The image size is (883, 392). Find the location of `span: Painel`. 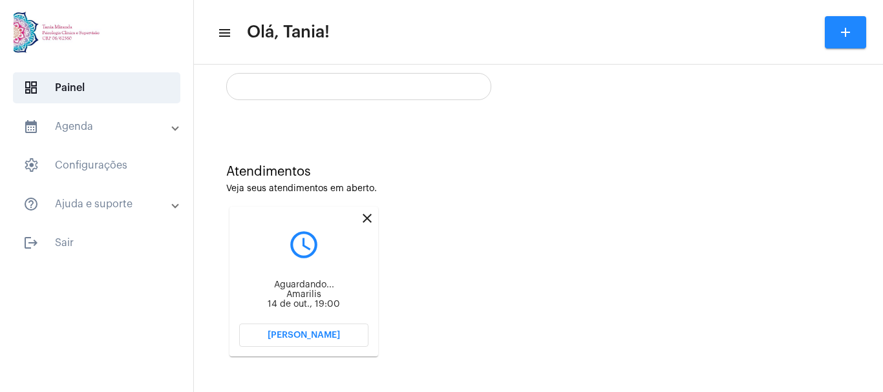

span: Painel is located at coordinates (96, 88).